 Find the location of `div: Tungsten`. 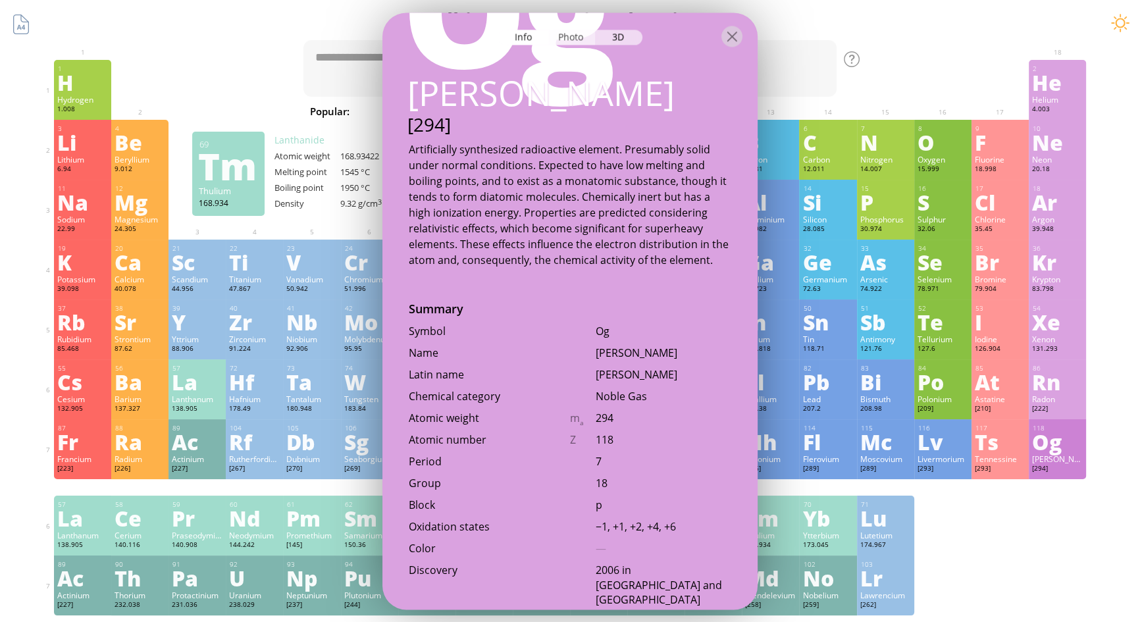

div: Tungsten is located at coordinates (369, 399).